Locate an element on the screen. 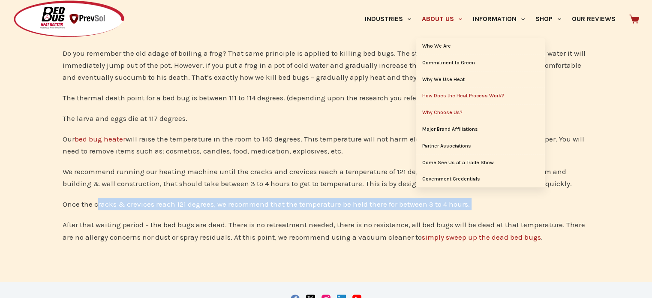 The height and width of the screenshot is (298, 652). a: Major Brand Affiliations is located at coordinates (480, 129).